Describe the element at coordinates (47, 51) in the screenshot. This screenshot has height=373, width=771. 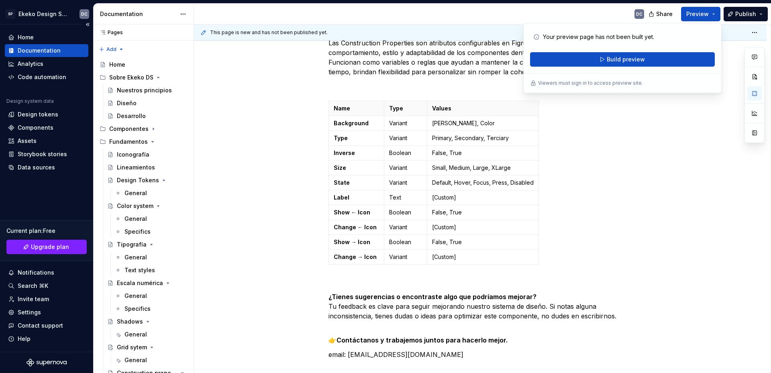
I see `a: Documentation` at that location.